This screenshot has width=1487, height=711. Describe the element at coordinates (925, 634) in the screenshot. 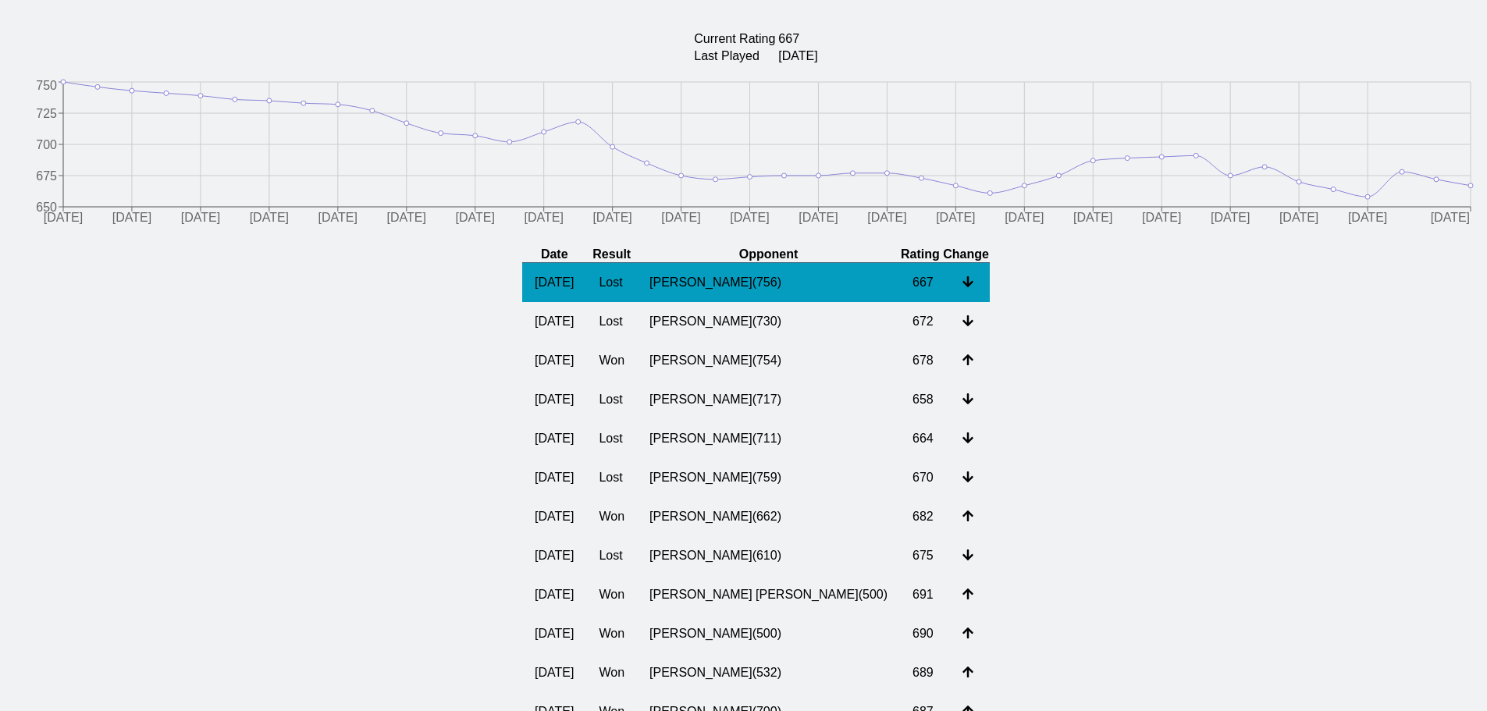

I see `td: 690` at that location.